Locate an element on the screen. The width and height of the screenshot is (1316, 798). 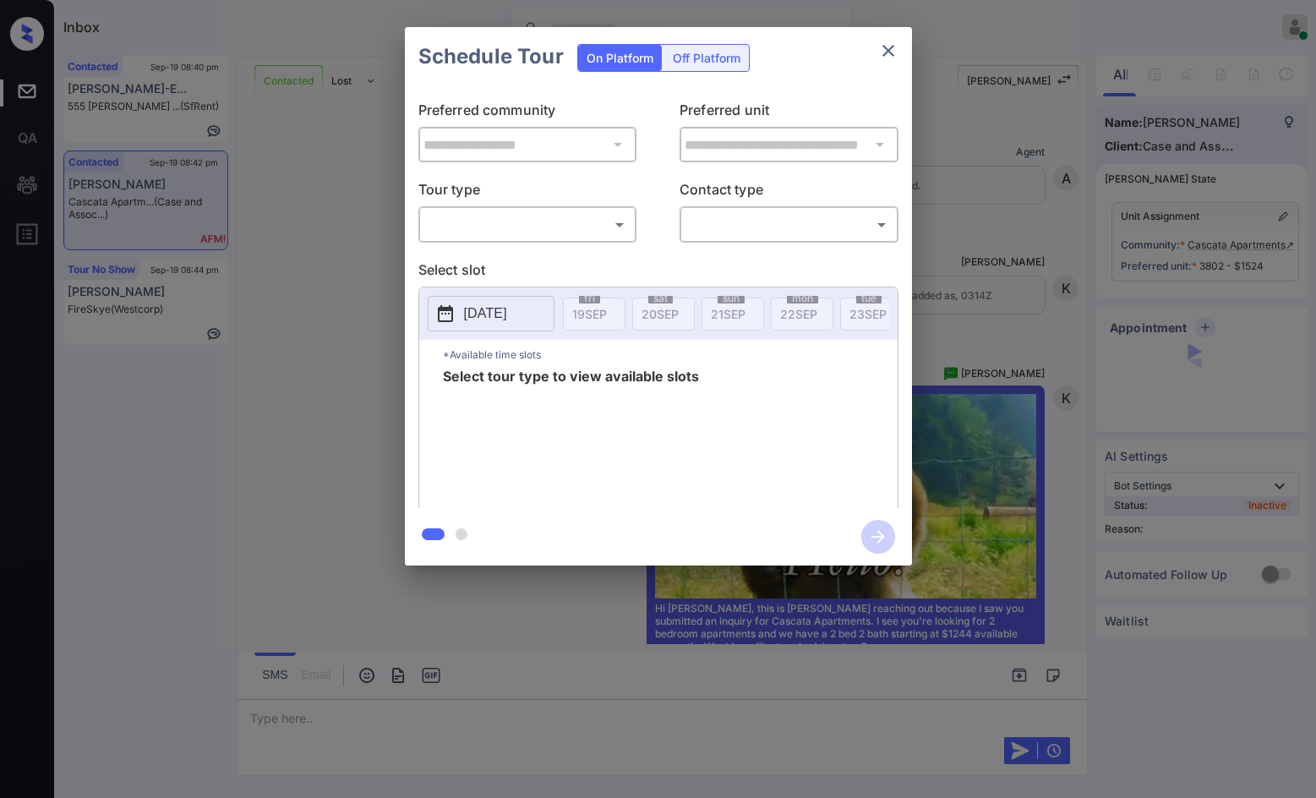
p: Preferred unit is located at coordinates (788, 113).